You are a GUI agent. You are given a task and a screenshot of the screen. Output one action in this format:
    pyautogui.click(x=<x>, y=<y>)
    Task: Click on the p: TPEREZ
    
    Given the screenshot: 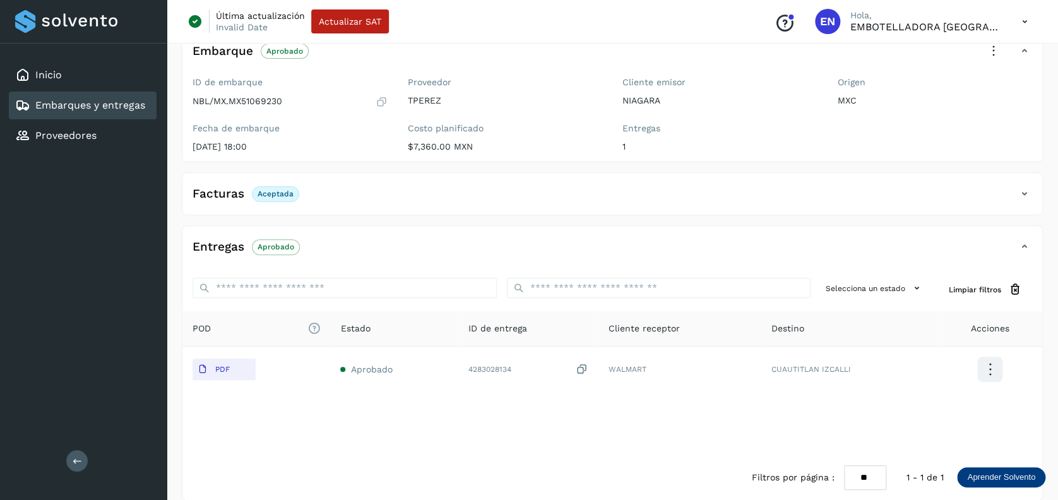 What is the action you would take?
    pyautogui.click(x=505, y=100)
    